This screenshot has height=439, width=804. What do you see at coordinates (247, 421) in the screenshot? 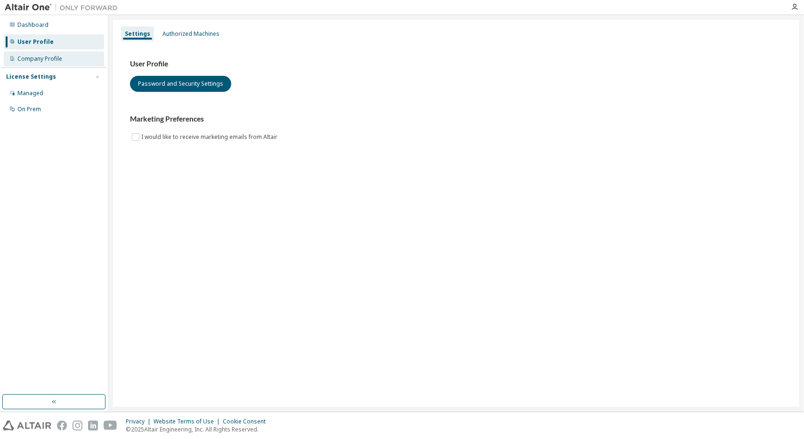
I see `div: Cookie Consent` at bounding box center [247, 421].